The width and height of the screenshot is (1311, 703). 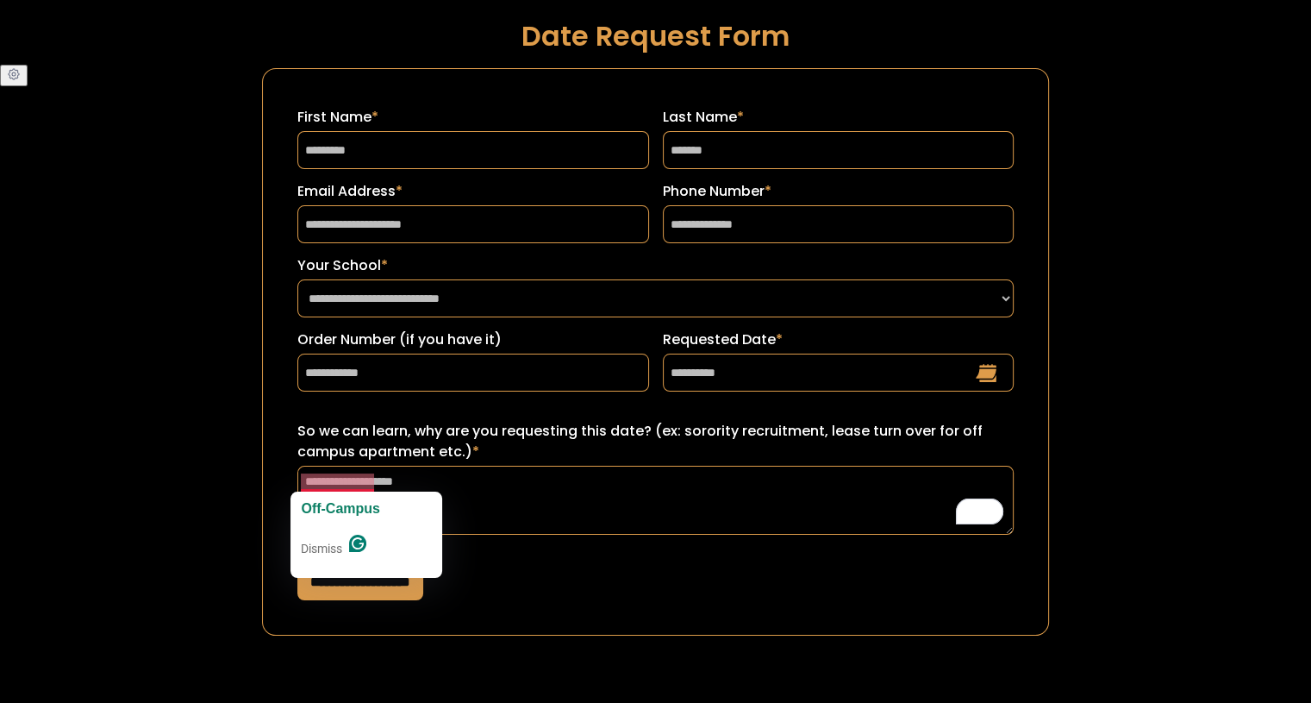 What do you see at coordinates (838, 191) in the screenshot?
I see `label: Phone Number` at bounding box center [838, 191].